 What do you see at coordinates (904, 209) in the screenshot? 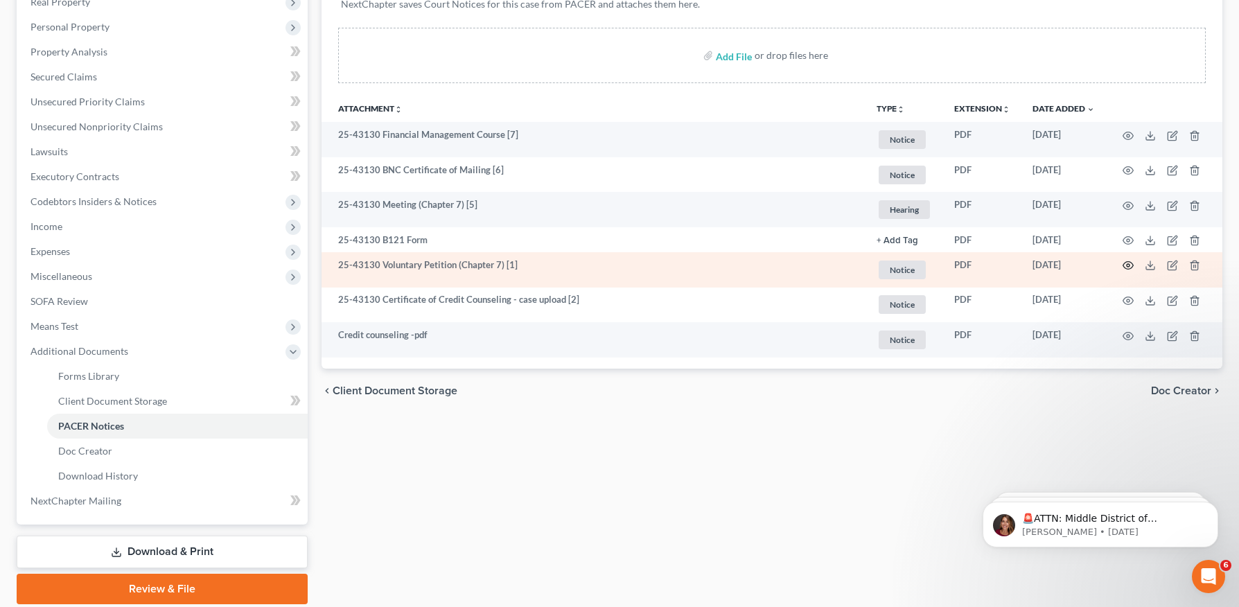
I see `span: Hearing` at bounding box center [904, 209].